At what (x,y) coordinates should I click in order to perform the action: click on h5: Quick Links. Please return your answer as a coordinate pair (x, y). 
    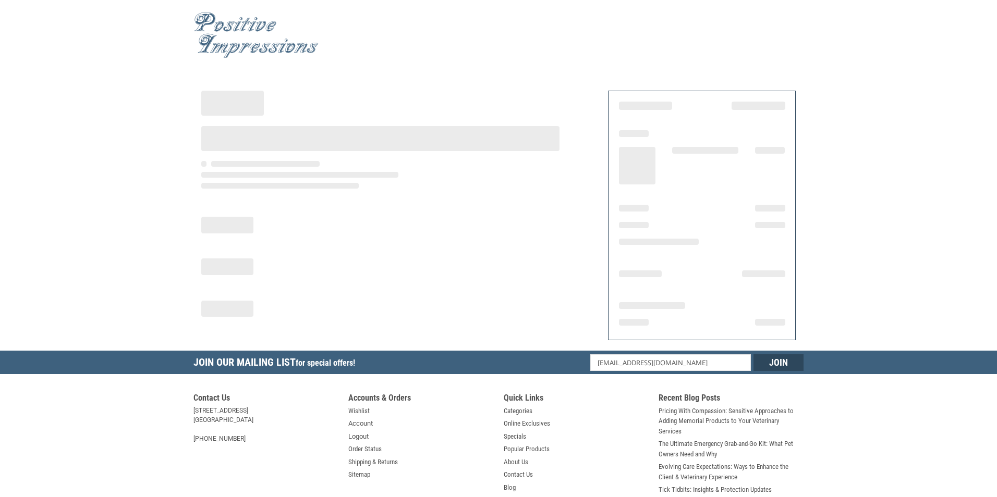
    Looking at the image, I should click on (576, 399).